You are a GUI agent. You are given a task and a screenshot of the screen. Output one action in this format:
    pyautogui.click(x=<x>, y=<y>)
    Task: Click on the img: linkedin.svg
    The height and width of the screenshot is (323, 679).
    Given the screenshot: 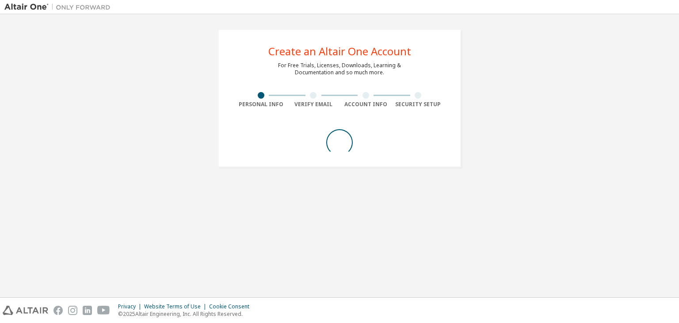 What is the action you would take?
    pyautogui.click(x=87, y=310)
    